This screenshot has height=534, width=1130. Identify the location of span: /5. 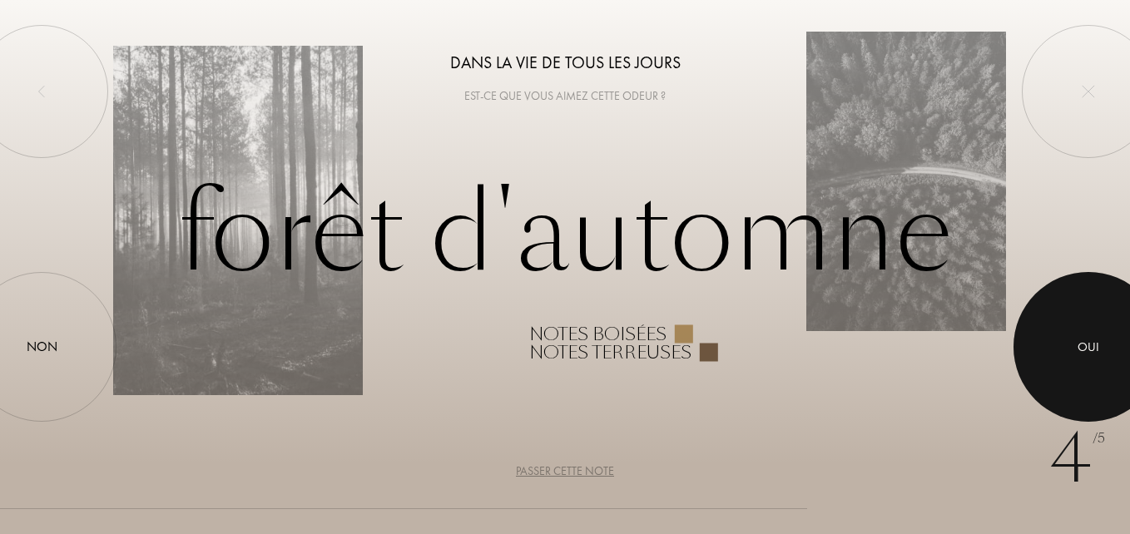
(1099, 439).